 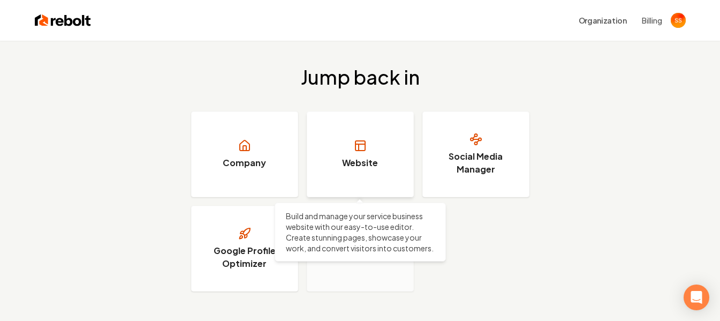 I want to click on button: Organization, so click(x=603, y=20).